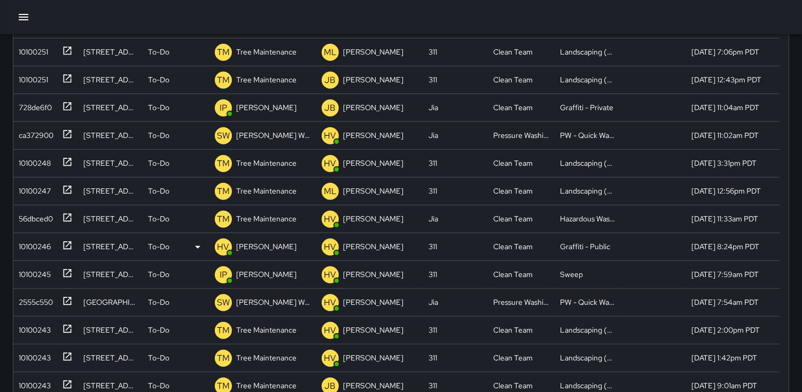  What do you see at coordinates (726, 80) in the screenshot?
I see `div: 8/28/2025, 12:43pm PDT` at bounding box center [726, 80].